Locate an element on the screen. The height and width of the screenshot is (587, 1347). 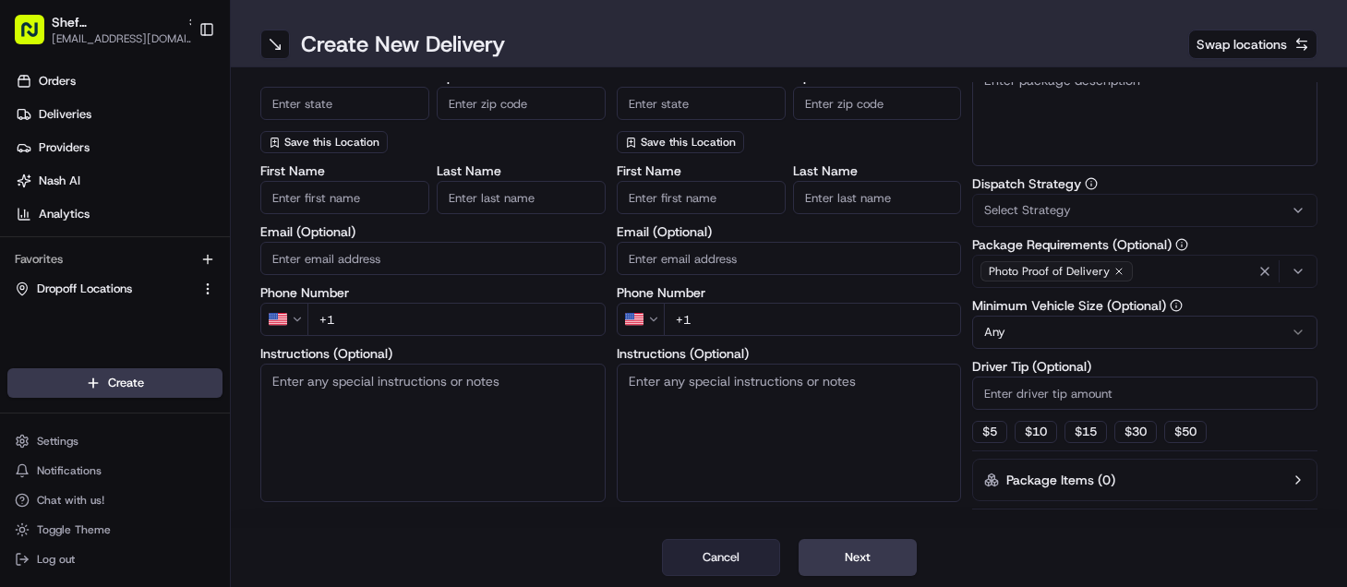
img: 8571987876998_91fb9ceb93ad5c398215_72.jpg is located at coordinates (55, 193).